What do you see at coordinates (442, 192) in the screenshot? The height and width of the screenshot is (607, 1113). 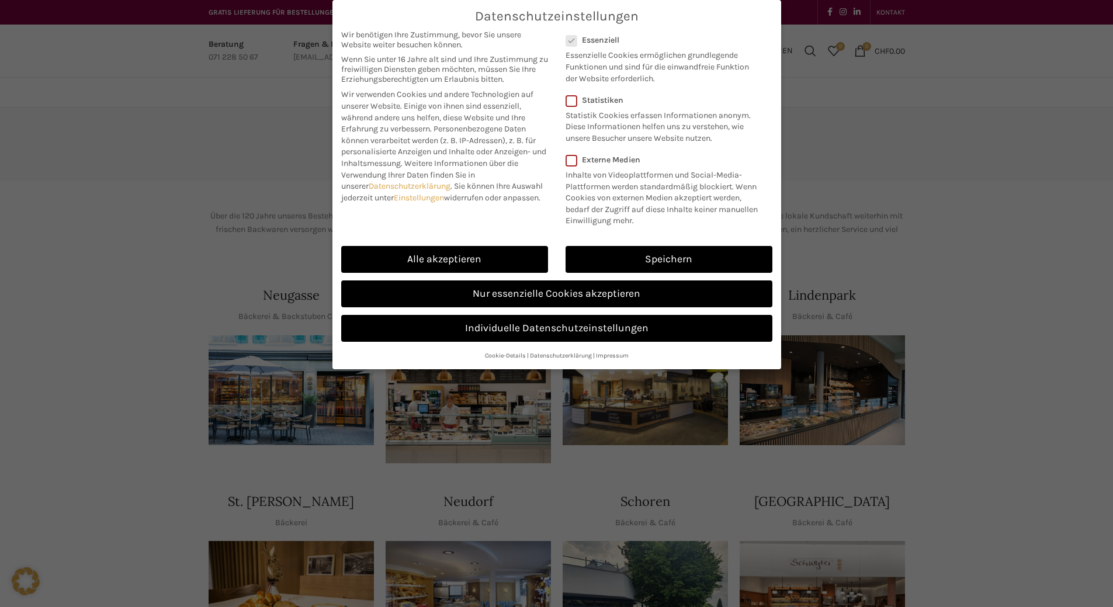 I see `span: Sie können Ihre Auswahl jederzeit unter widerrufen oder anpassen.` at bounding box center [442, 192].